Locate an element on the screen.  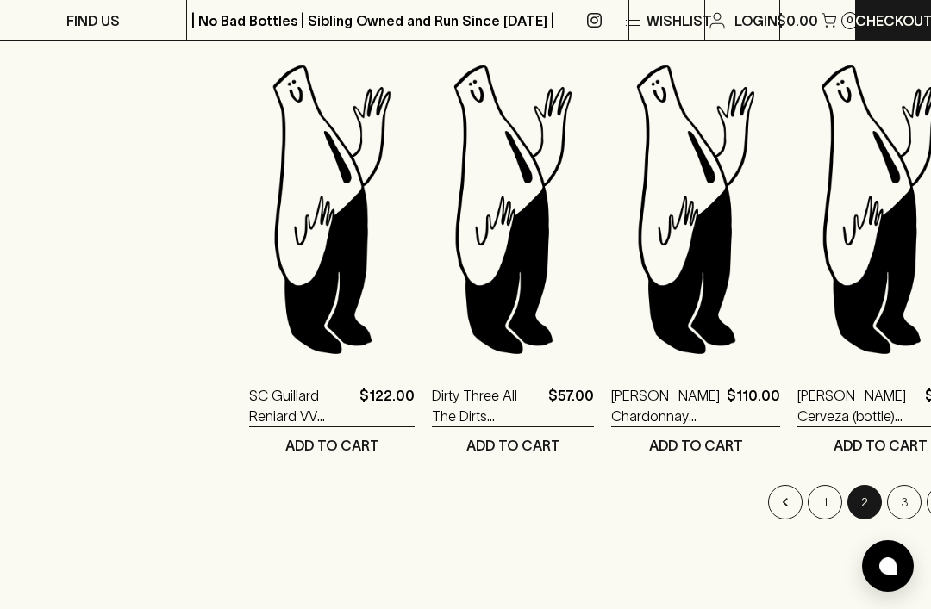
p: $57.00 is located at coordinates (570, 406).